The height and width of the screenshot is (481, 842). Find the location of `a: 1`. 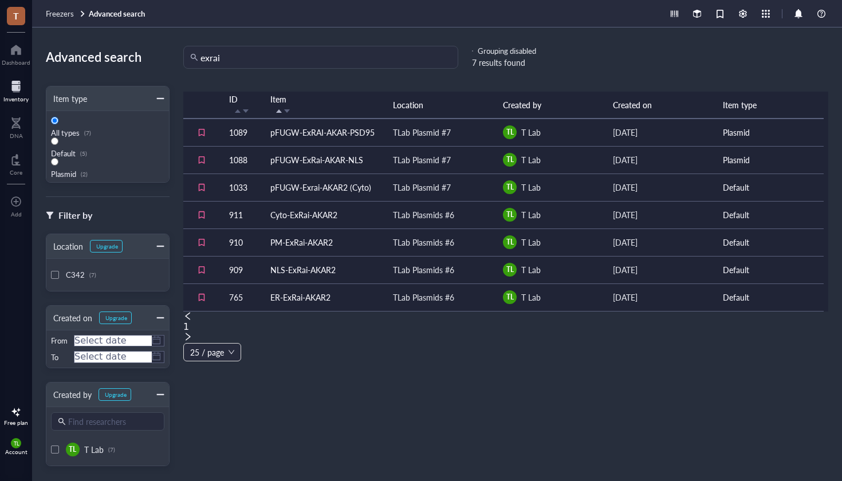

a: 1 is located at coordinates (186, 327).